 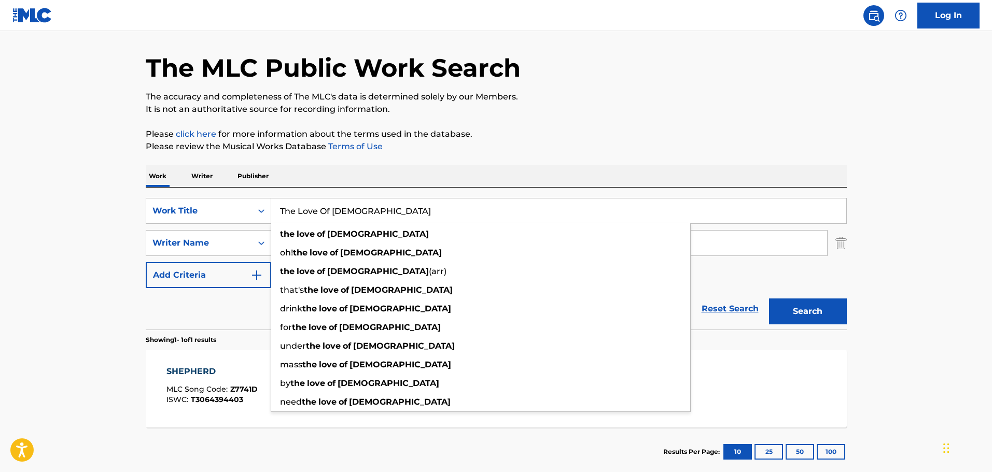 I want to click on div: Chat Widget, so click(x=966, y=447).